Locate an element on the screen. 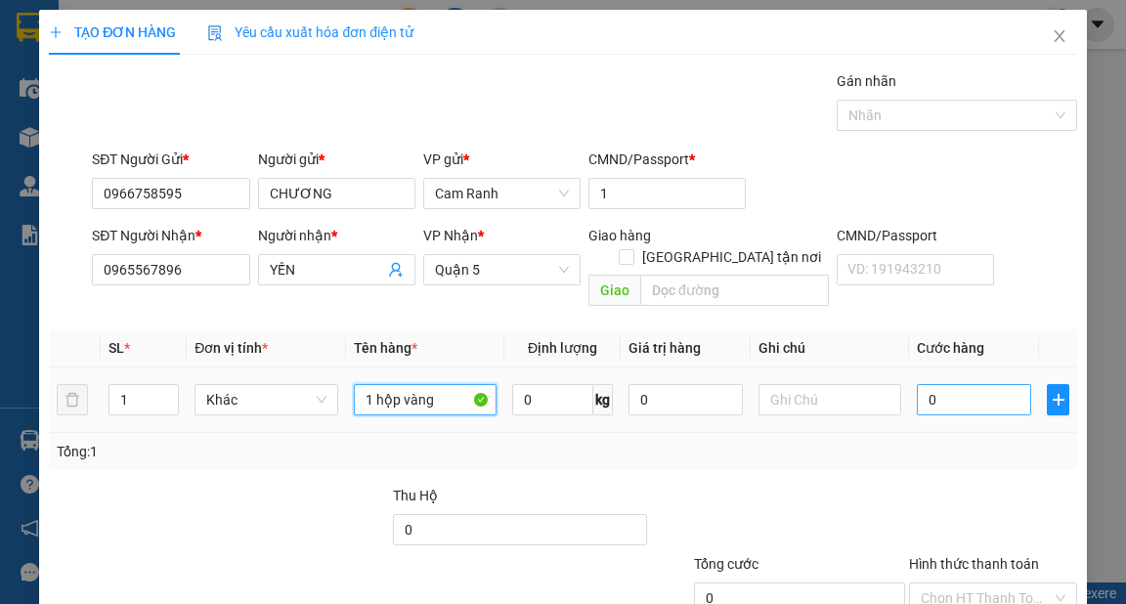  span: close is located at coordinates (1059, 36).